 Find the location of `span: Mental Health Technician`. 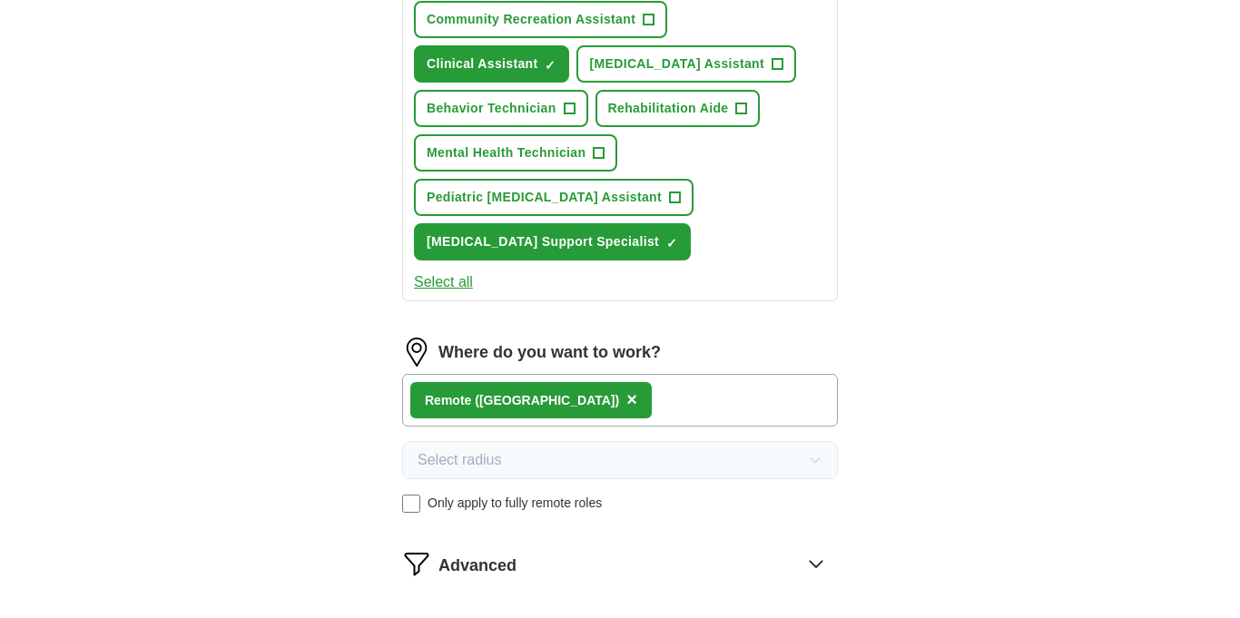

span: Mental Health Technician is located at coordinates (505, 152).